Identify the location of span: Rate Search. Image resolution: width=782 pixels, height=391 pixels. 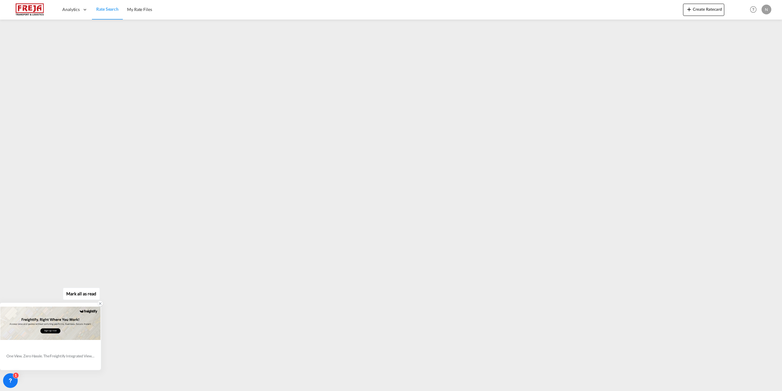
(107, 9).